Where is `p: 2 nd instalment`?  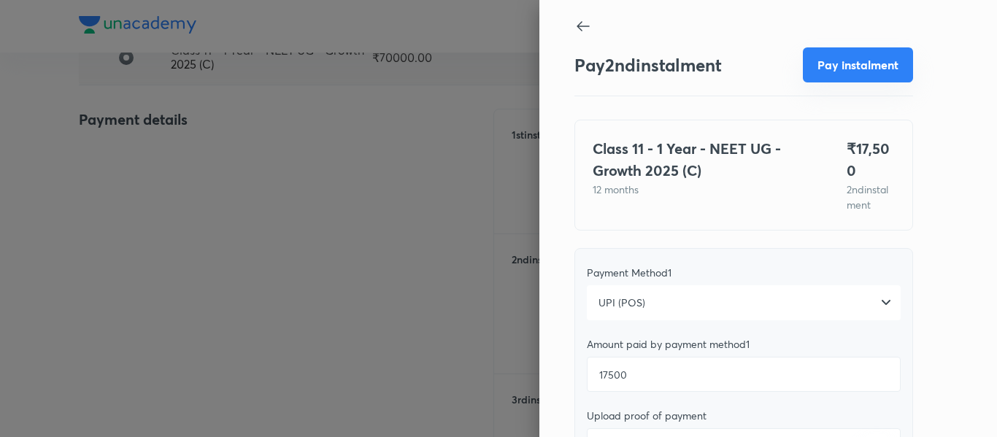
p: 2 nd instalment is located at coordinates (871, 197).